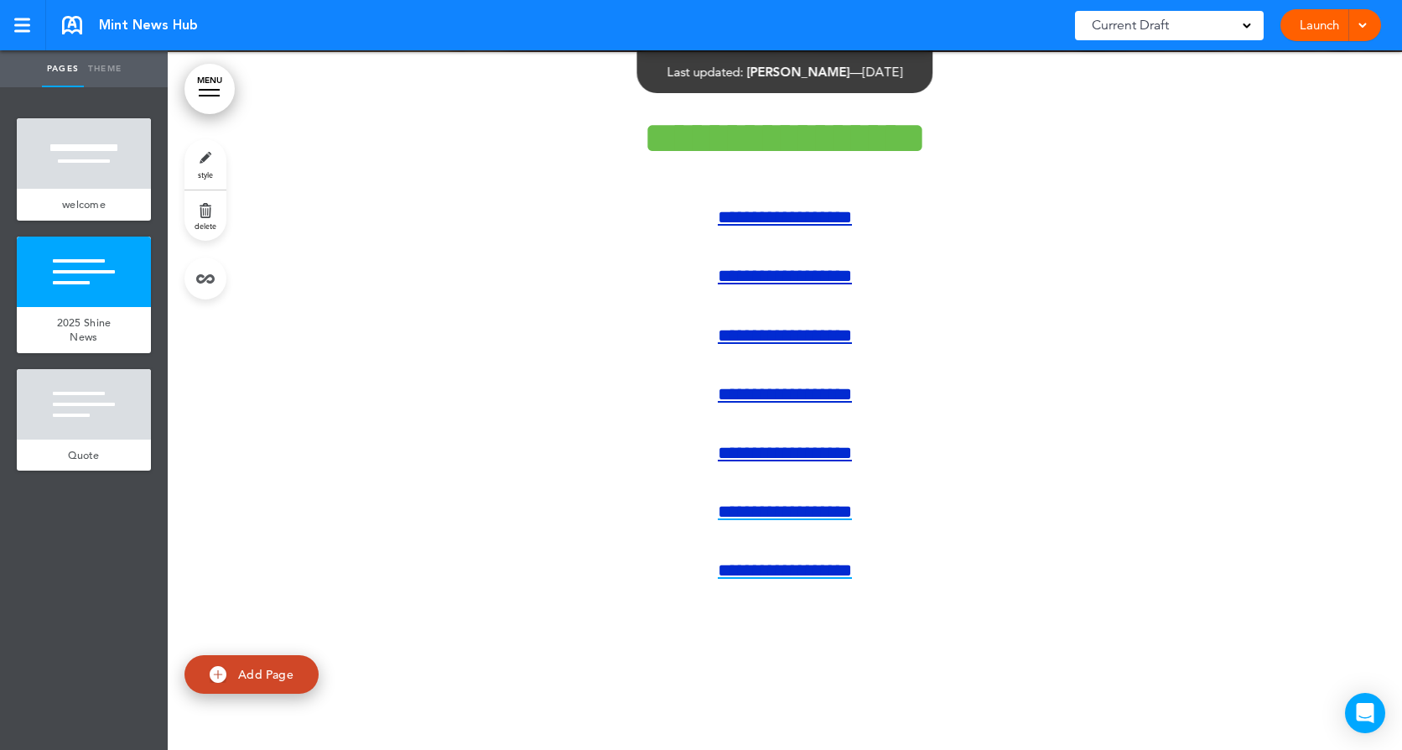  I want to click on span: welcome, so click(84, 204).